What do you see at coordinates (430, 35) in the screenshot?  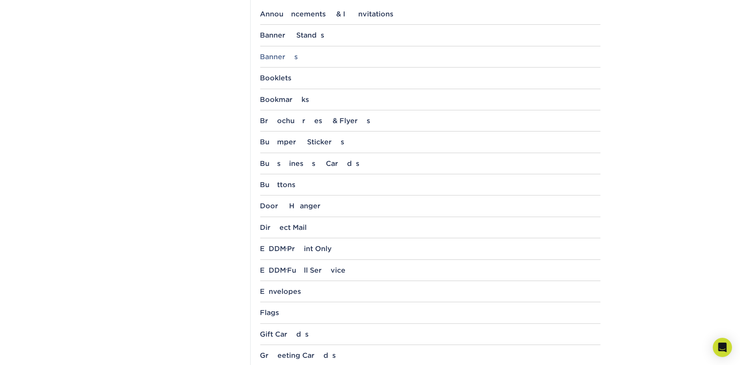 I see `div: Banner Stands` at bounding box center [430, 35].